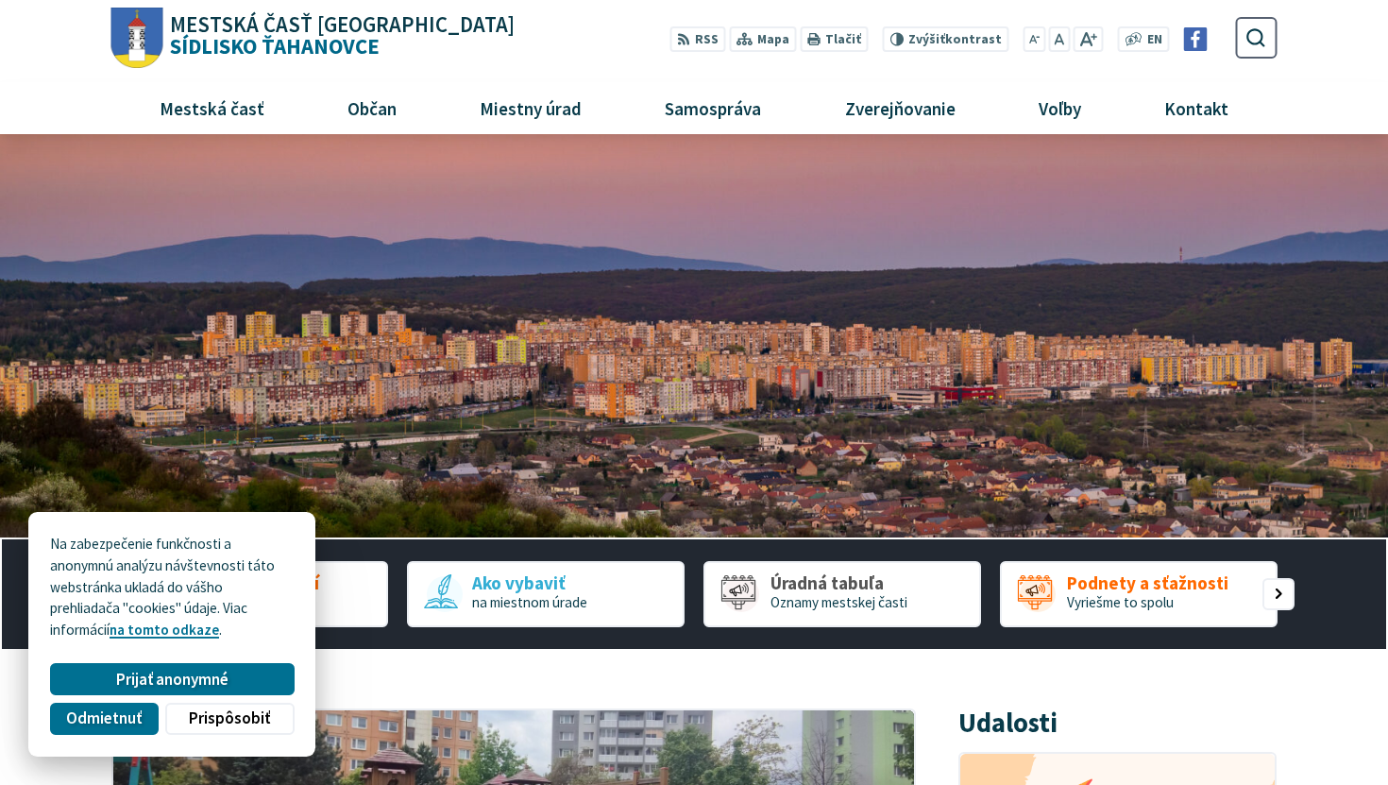 This screenshot has width=1388, height=785. Describe the element at coordinates (773, 40) in the screenshot. I see `span: Mapa` at that location.